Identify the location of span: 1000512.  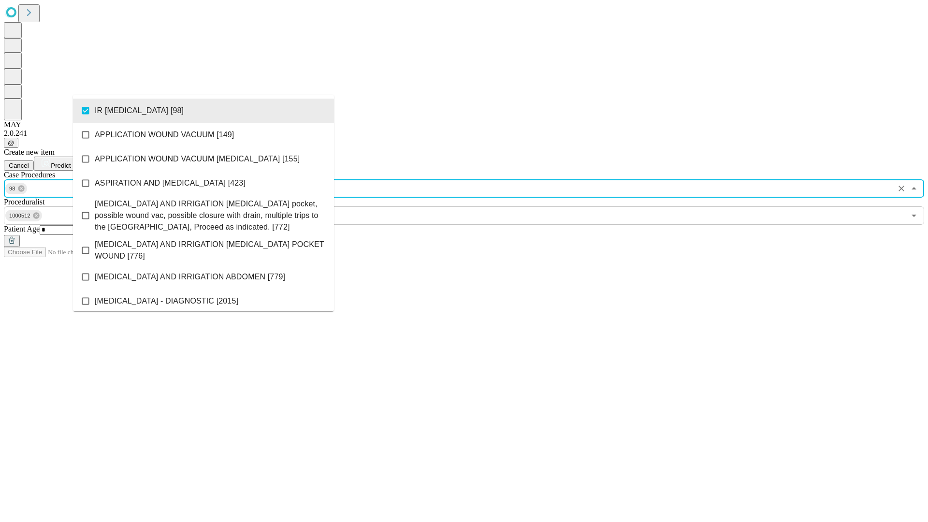
(20, 216).